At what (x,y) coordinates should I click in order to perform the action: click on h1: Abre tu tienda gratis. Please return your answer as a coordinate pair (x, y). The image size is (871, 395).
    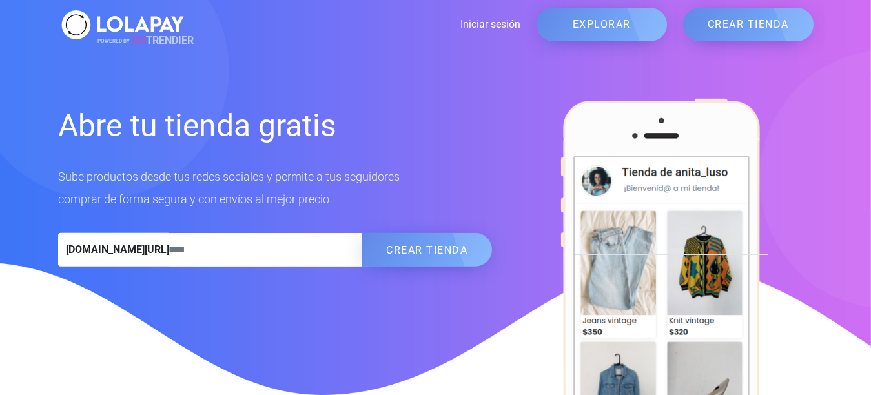
    Looking at the image, I should click on (275, 126).